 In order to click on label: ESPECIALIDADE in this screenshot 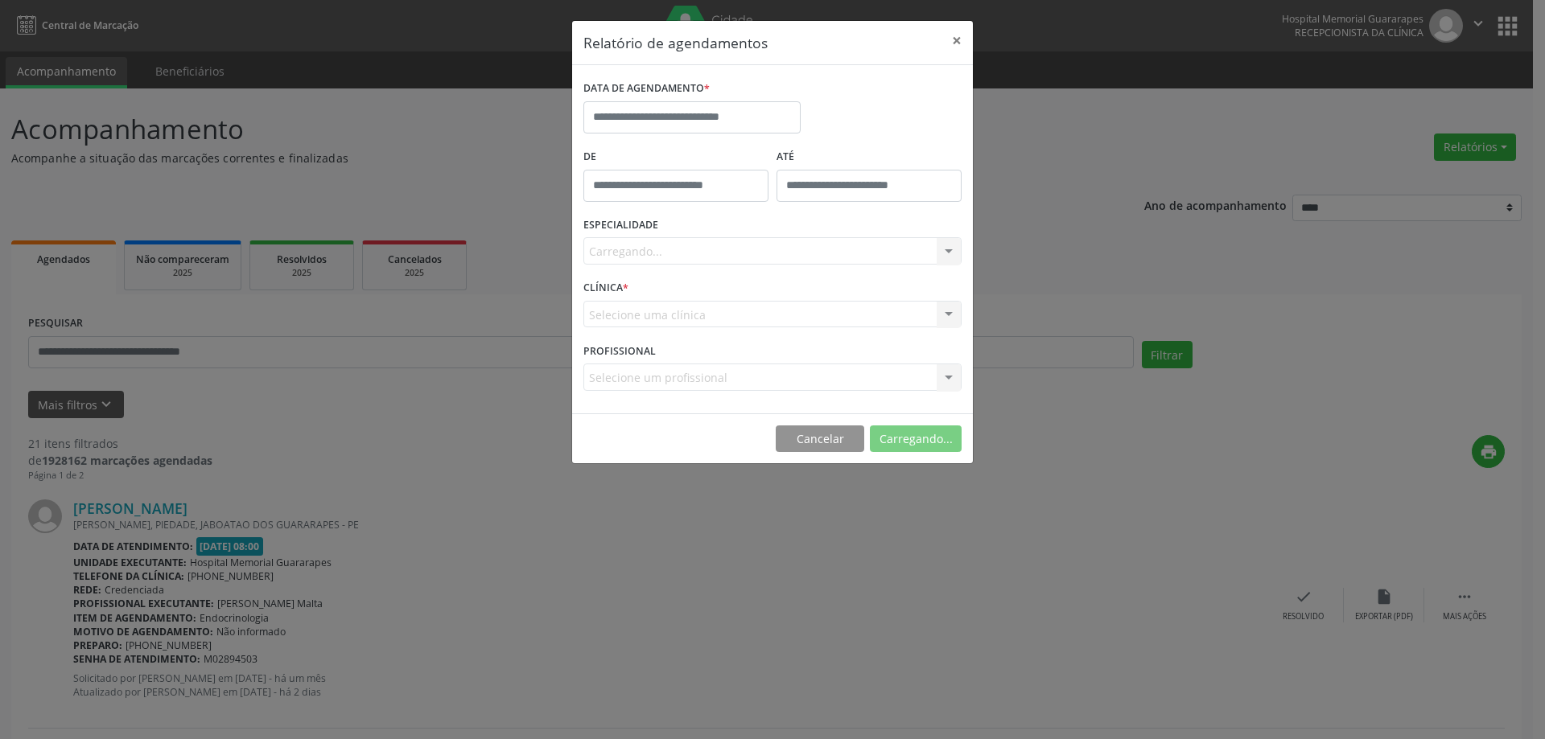, I will do `click(620, 225)`.